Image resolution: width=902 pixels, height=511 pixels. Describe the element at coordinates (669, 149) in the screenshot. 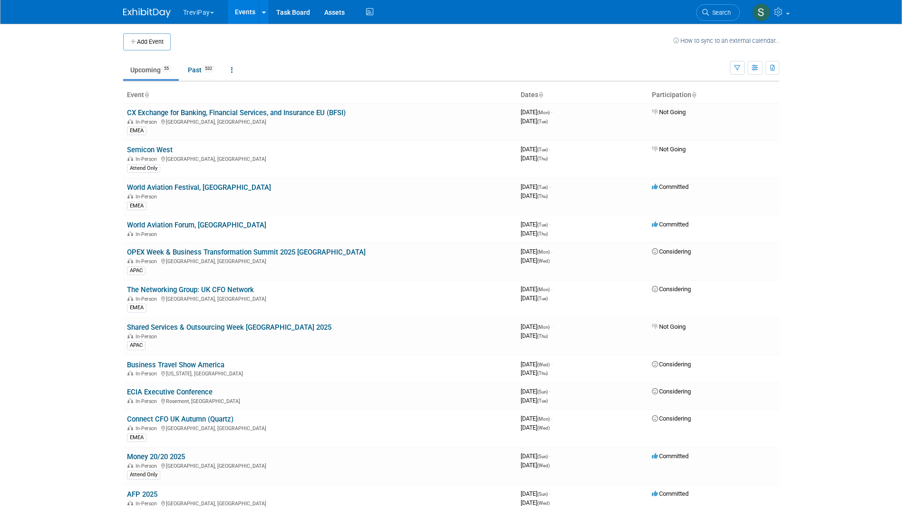

I see `span: Not Going` at that location.